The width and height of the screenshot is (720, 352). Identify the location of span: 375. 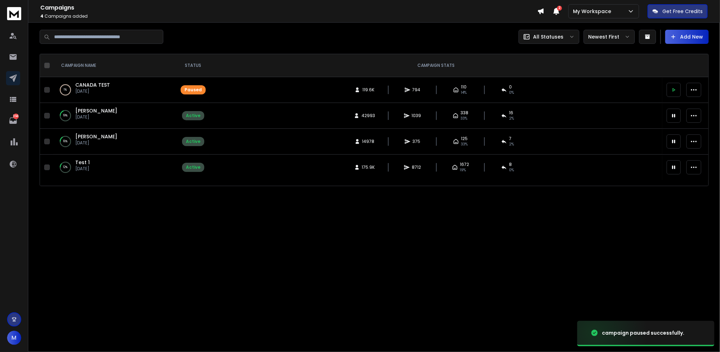
(416, 141).